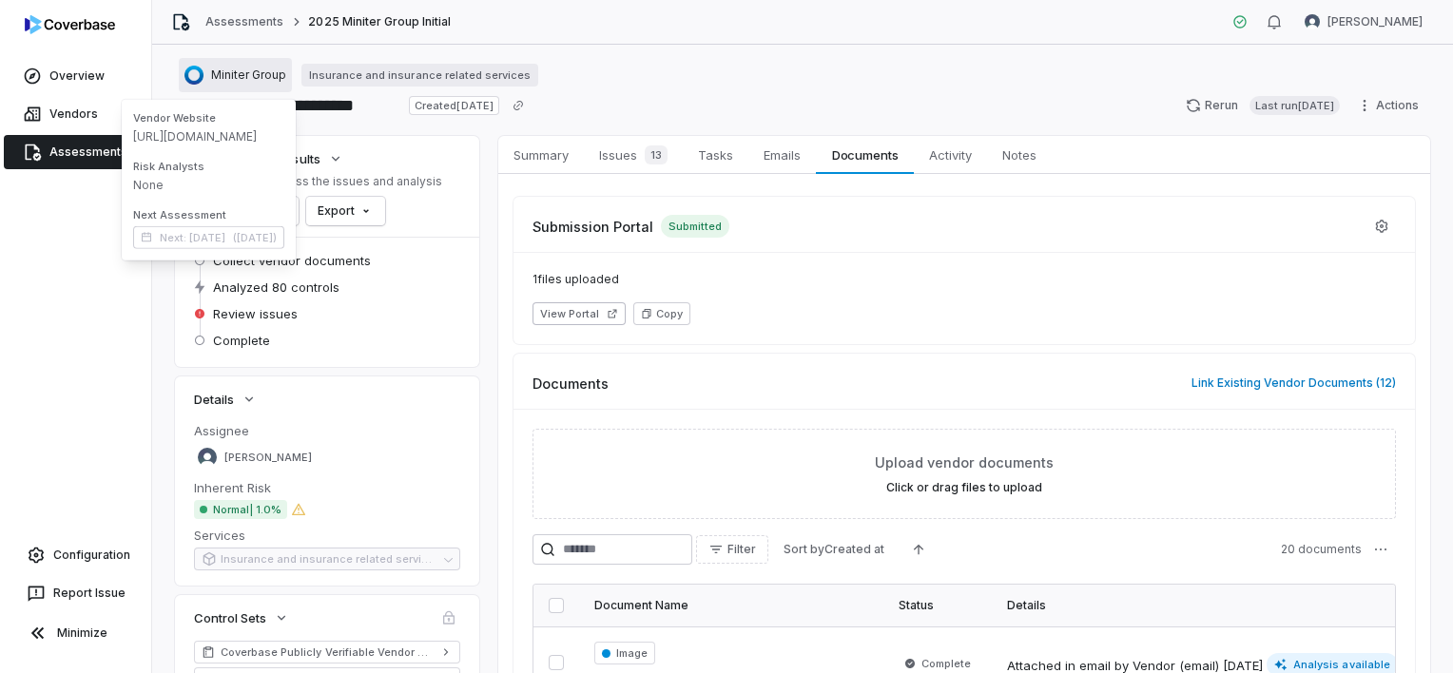 The width and height of the screenshot is (1453, 673). I want to click on button: Filter, so click(732, 550).